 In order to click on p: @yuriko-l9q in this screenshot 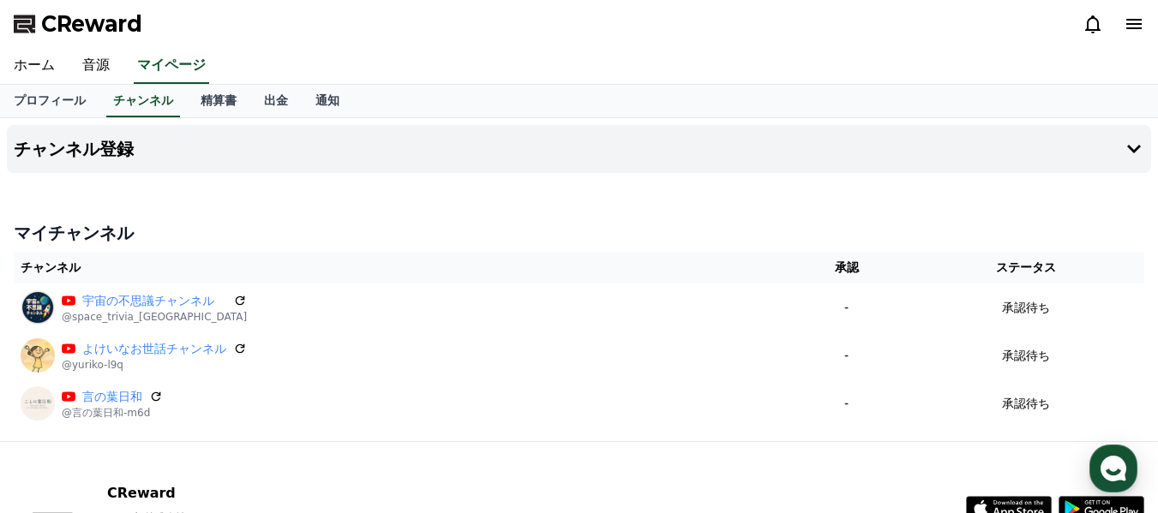, I will do `click(154, 365)`.